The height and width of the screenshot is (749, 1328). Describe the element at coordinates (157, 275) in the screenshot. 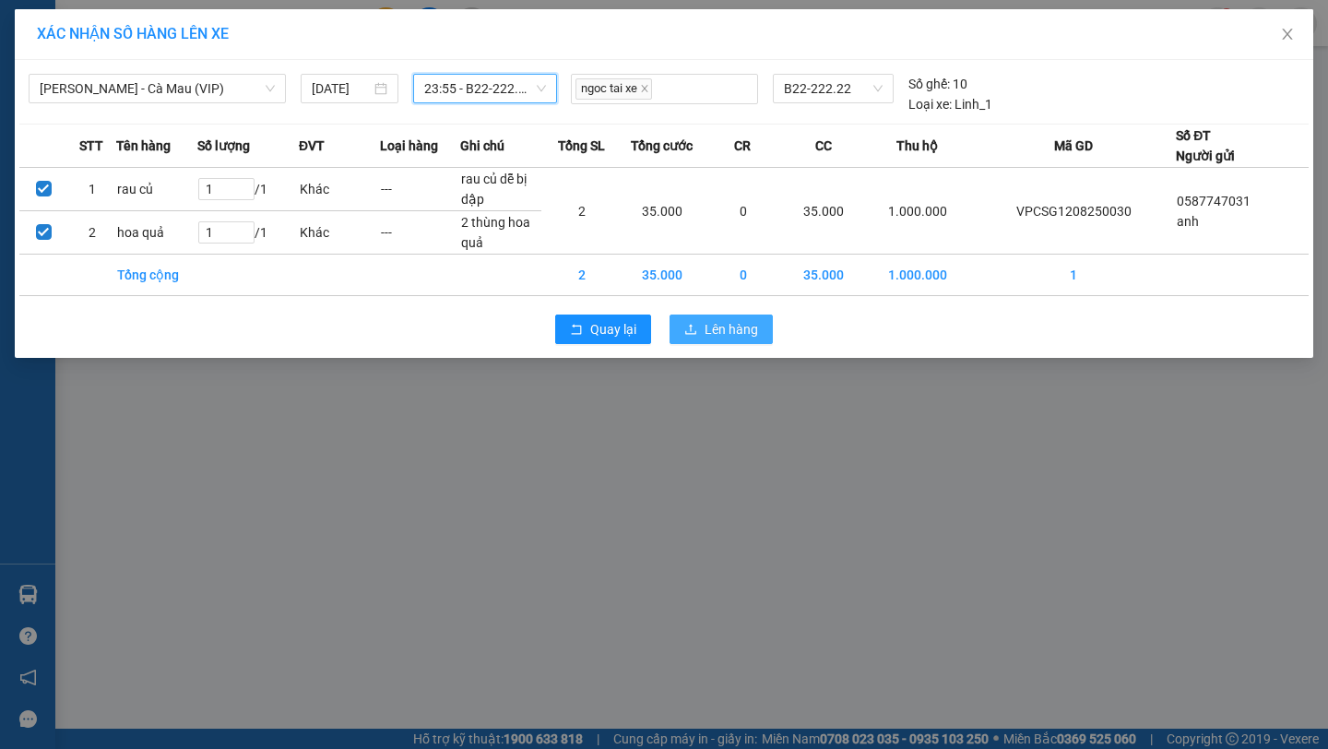

I see `td: Tổng cộng` at that location.